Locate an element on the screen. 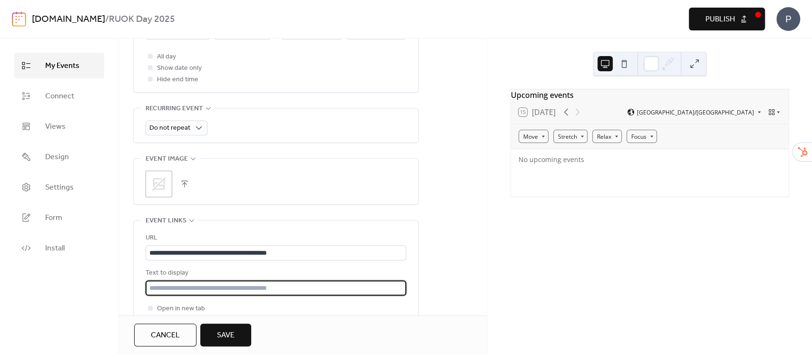  span: Open in new tab is located at coordinates (181, 309).